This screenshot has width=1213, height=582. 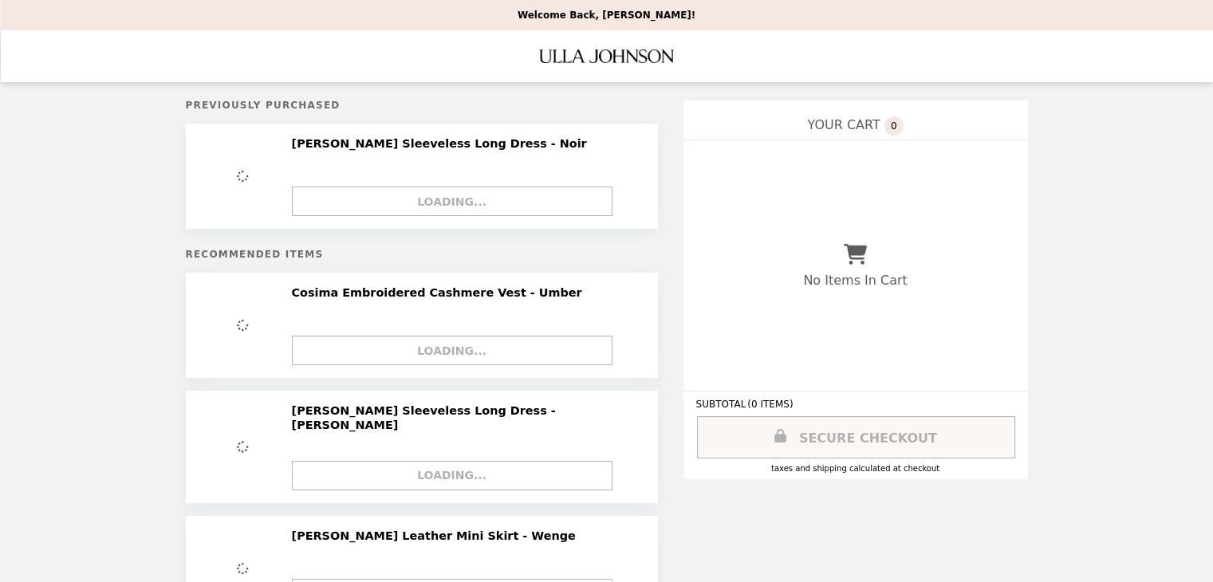 I want to click on h5: Previously Purchased, so click(x=422, y=105).